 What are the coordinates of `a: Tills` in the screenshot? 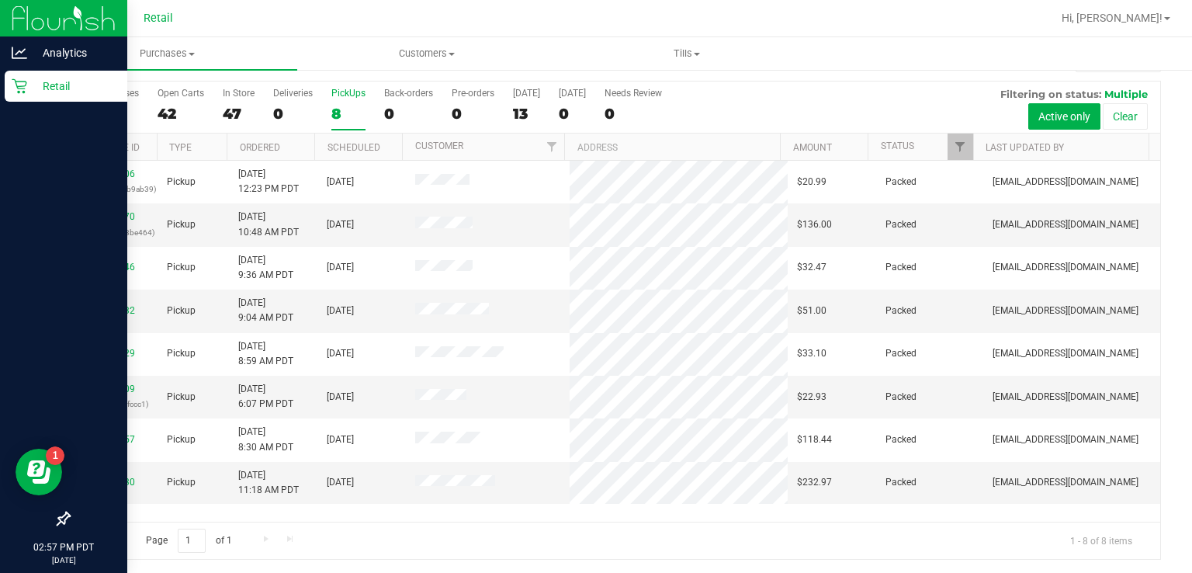 It's located at (687, 54).